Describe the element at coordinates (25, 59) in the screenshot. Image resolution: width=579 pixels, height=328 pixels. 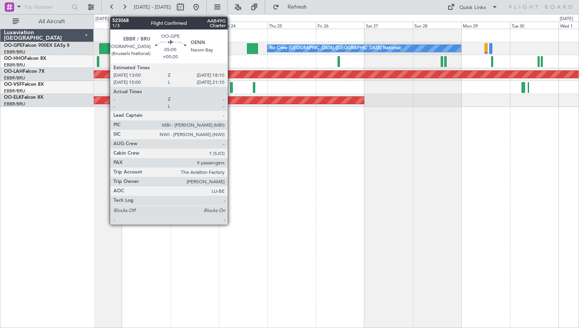
I see `a: OO-HHOFalcon 8X` at that location.